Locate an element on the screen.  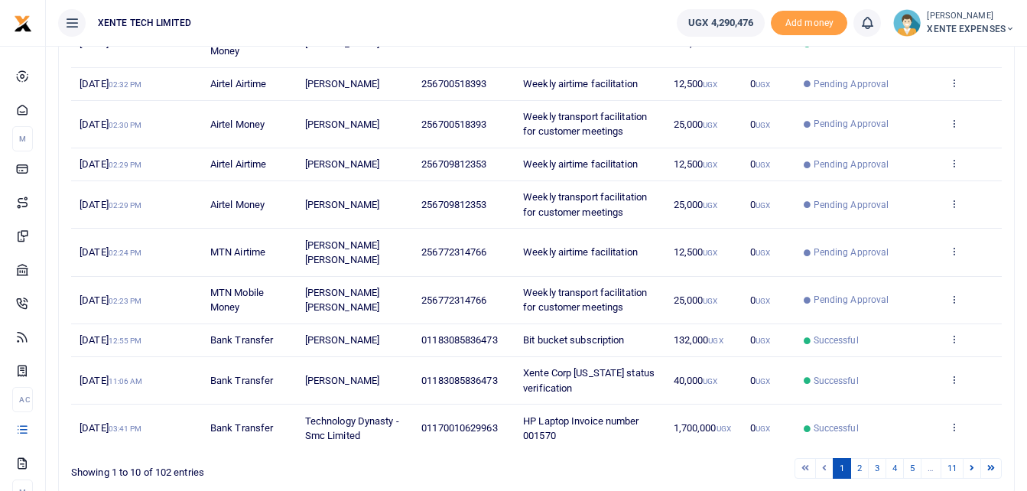
li: Toup your wallet is located at coordinates (809, 23).